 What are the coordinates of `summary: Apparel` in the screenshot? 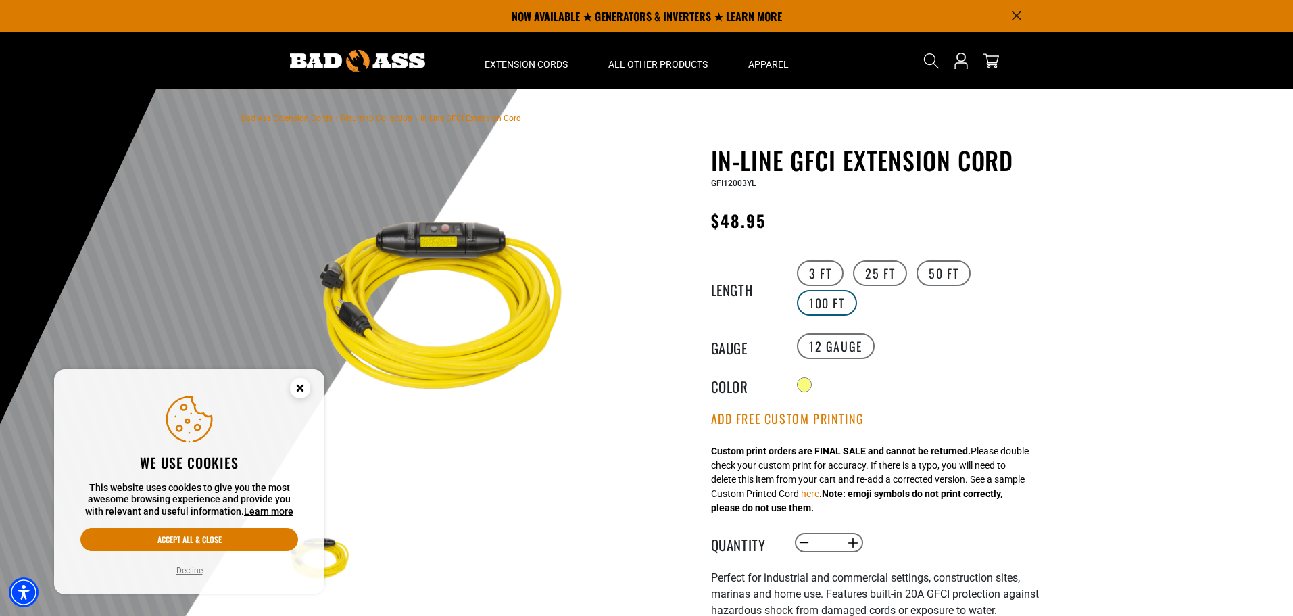 It's located at (768, 61).